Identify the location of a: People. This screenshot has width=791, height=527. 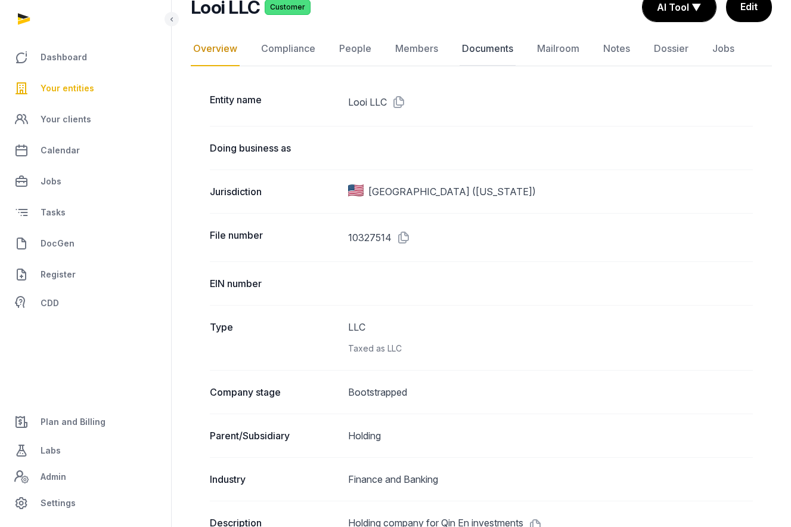
(355, 49).